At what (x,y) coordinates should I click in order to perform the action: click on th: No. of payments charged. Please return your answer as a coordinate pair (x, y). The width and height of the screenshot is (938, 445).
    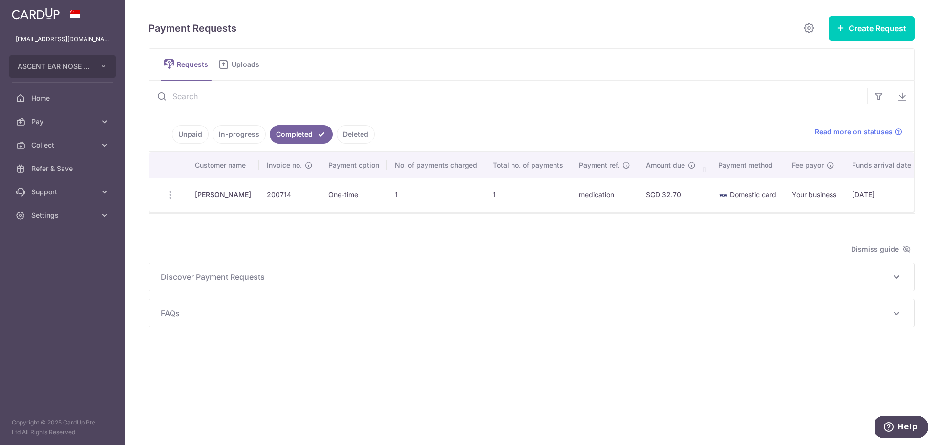
    Looking at the image, I should click on (436, 165).